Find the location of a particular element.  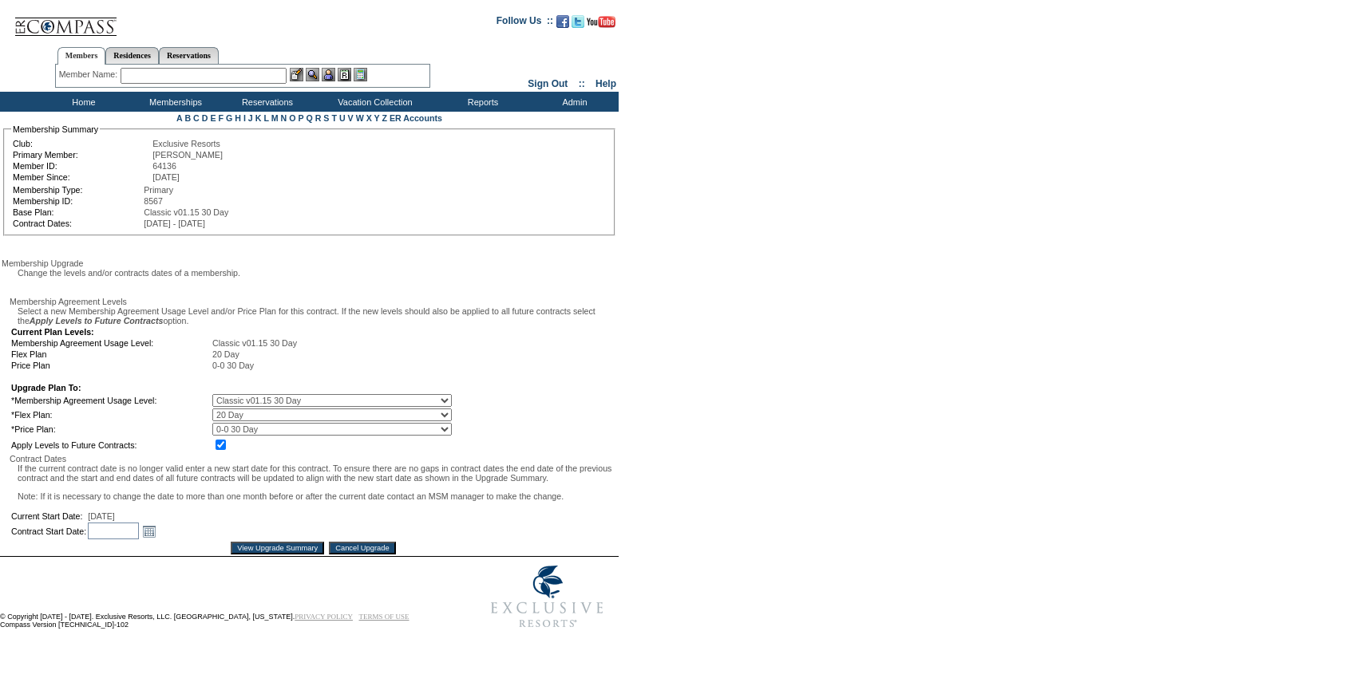

td: *Membership Agreement Usage Level: is located at coordinates (111, 401).